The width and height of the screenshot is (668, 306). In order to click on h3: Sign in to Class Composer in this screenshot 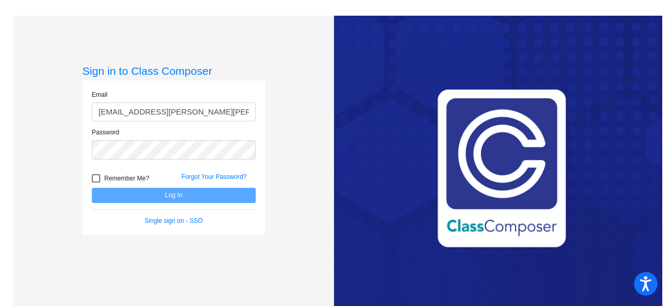, I will do `click(174, 71)`.